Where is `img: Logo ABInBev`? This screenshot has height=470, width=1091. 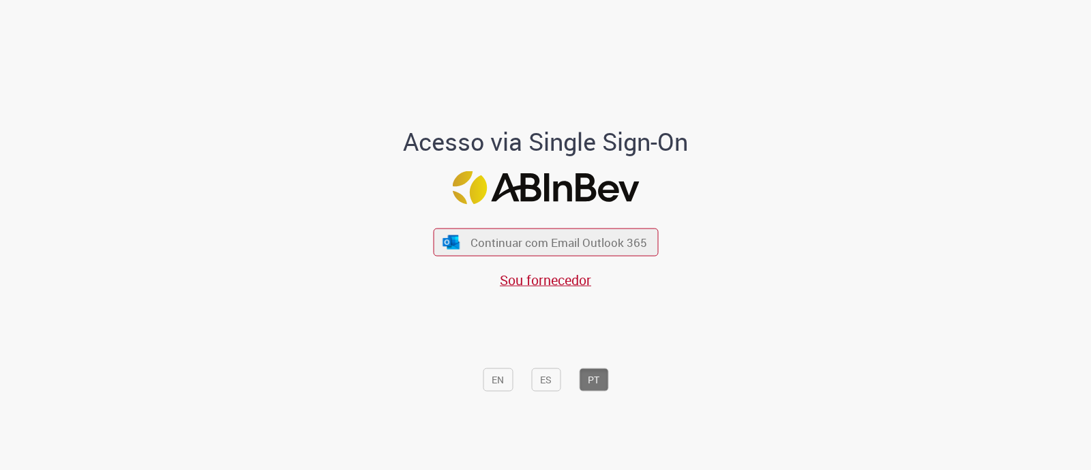
img: Logo ABInBev is located at coordinates (546, 188).